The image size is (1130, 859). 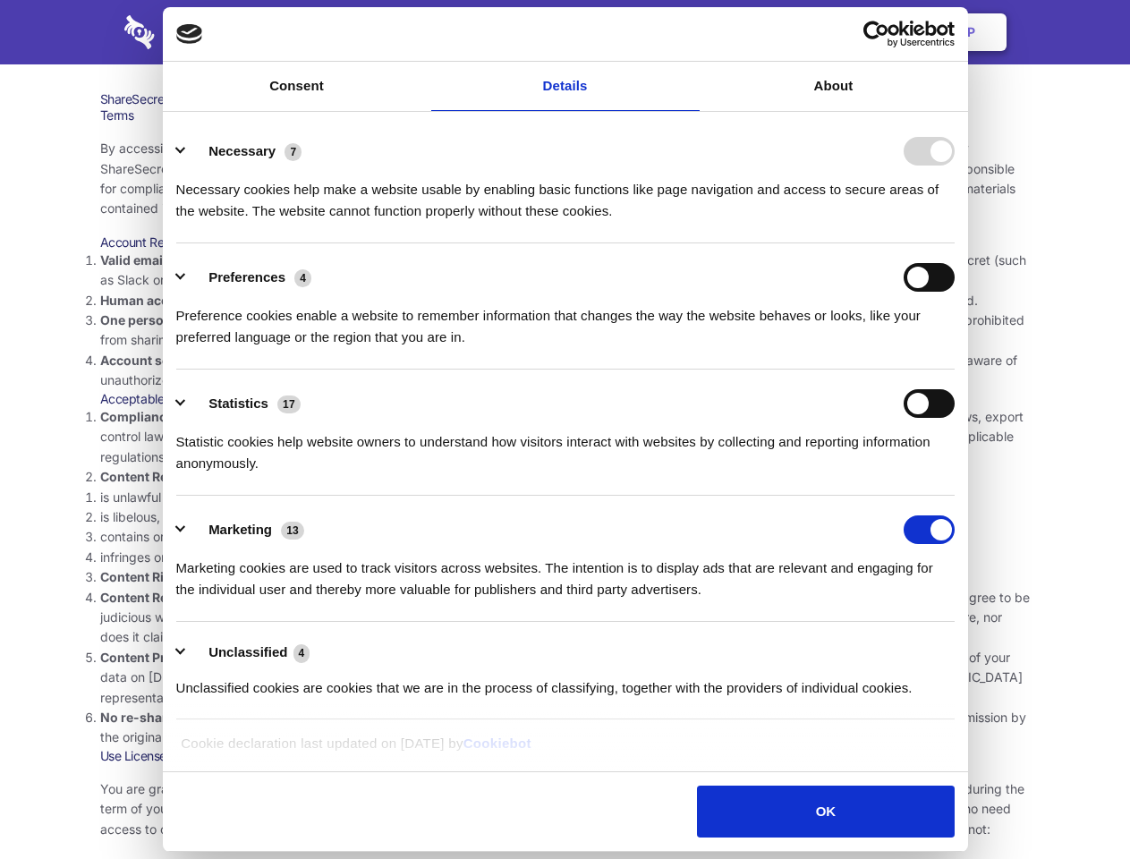 I want to click on li: You must provide a valid email address, either directly, or through approved third-party integrat..., so click(x=565, y=270).